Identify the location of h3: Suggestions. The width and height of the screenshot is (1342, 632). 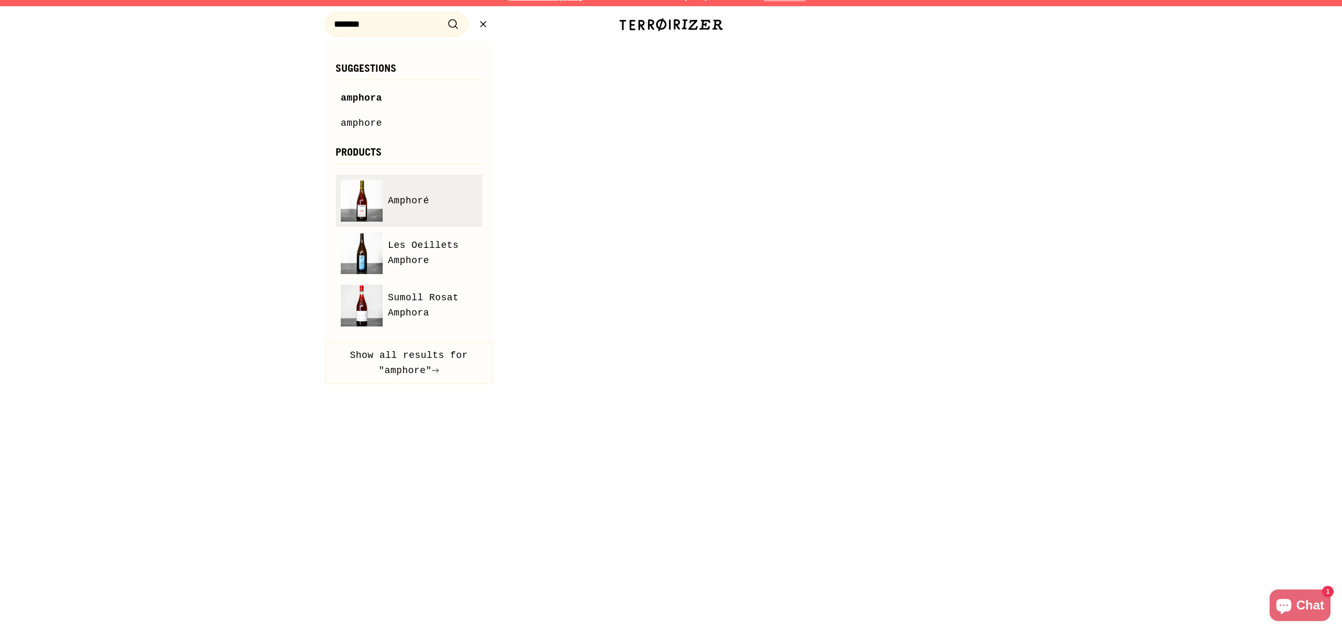
(409, 71).